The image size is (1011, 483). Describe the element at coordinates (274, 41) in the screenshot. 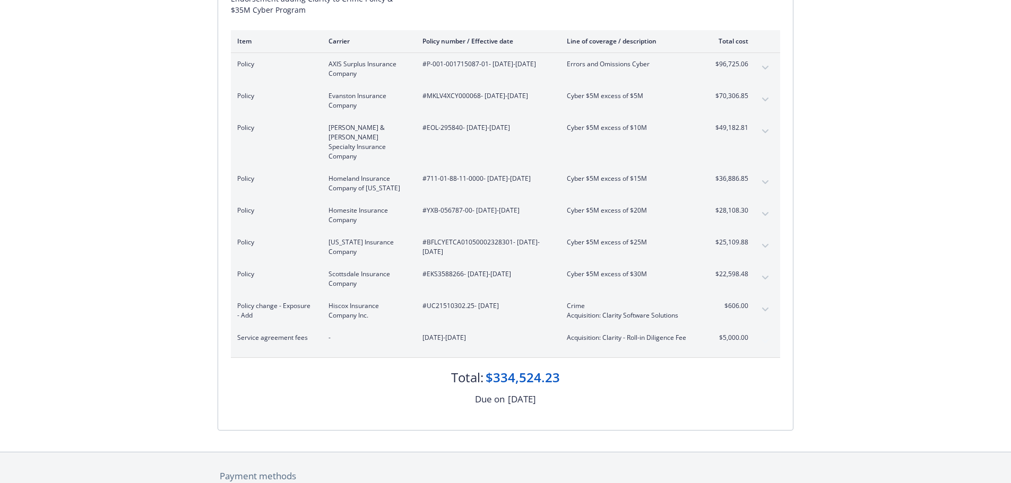

I see `div: Item` at that location.